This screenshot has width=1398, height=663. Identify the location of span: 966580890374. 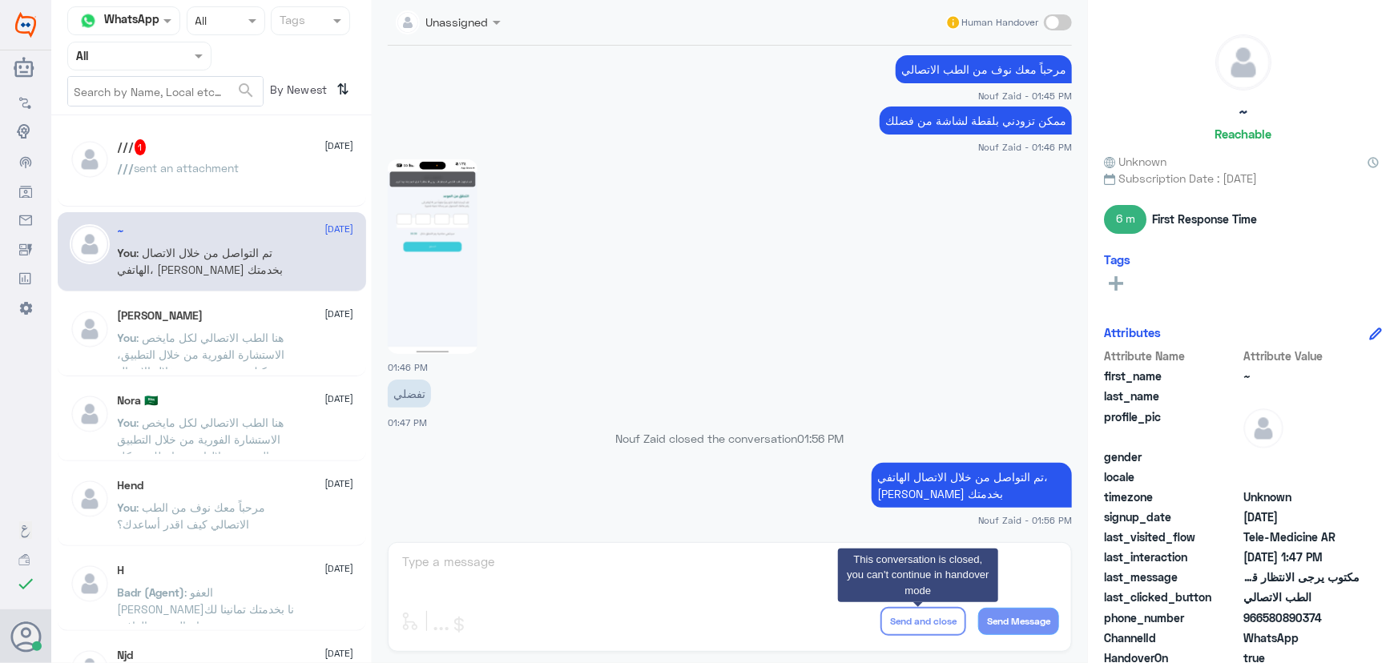
(1301, 618).